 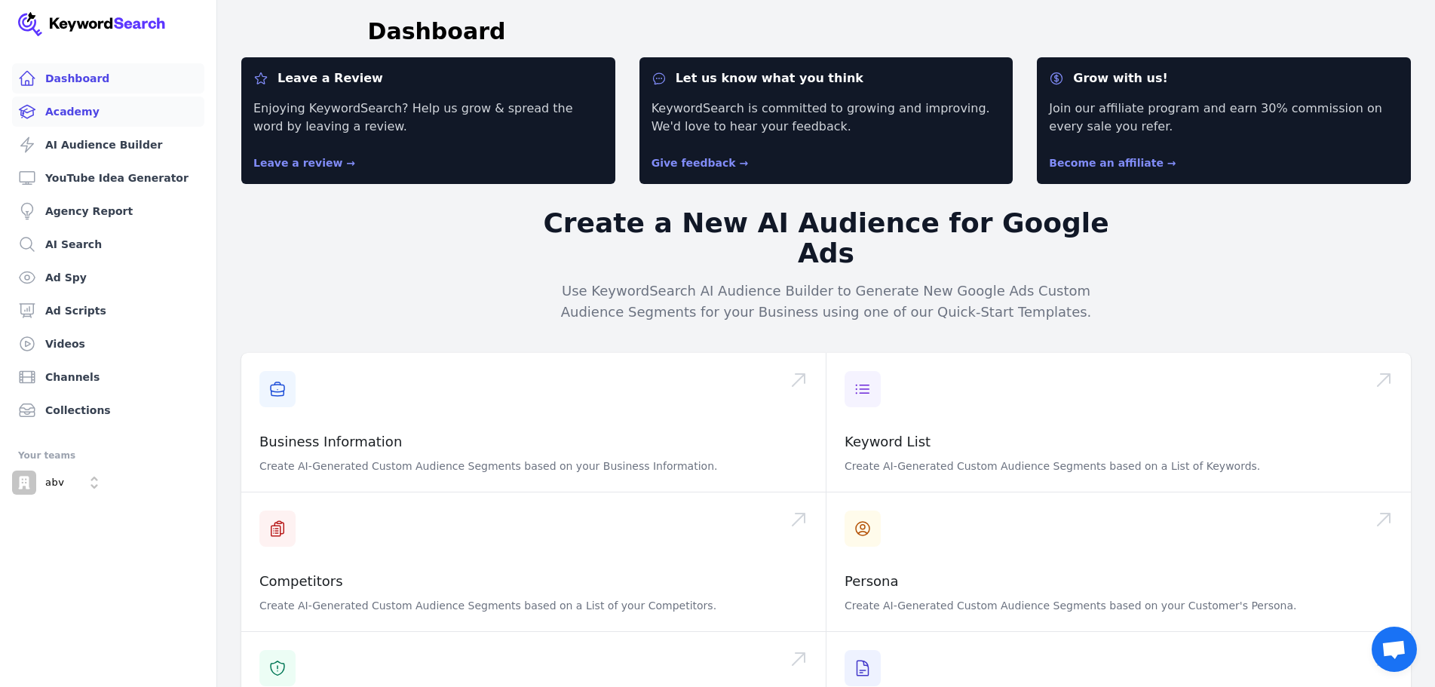 I want to click on p: Use KeywordSearch AI Audience Builder to Generate New Google Ads Custom Audience Segments for you..., so click(x=827, y=302).